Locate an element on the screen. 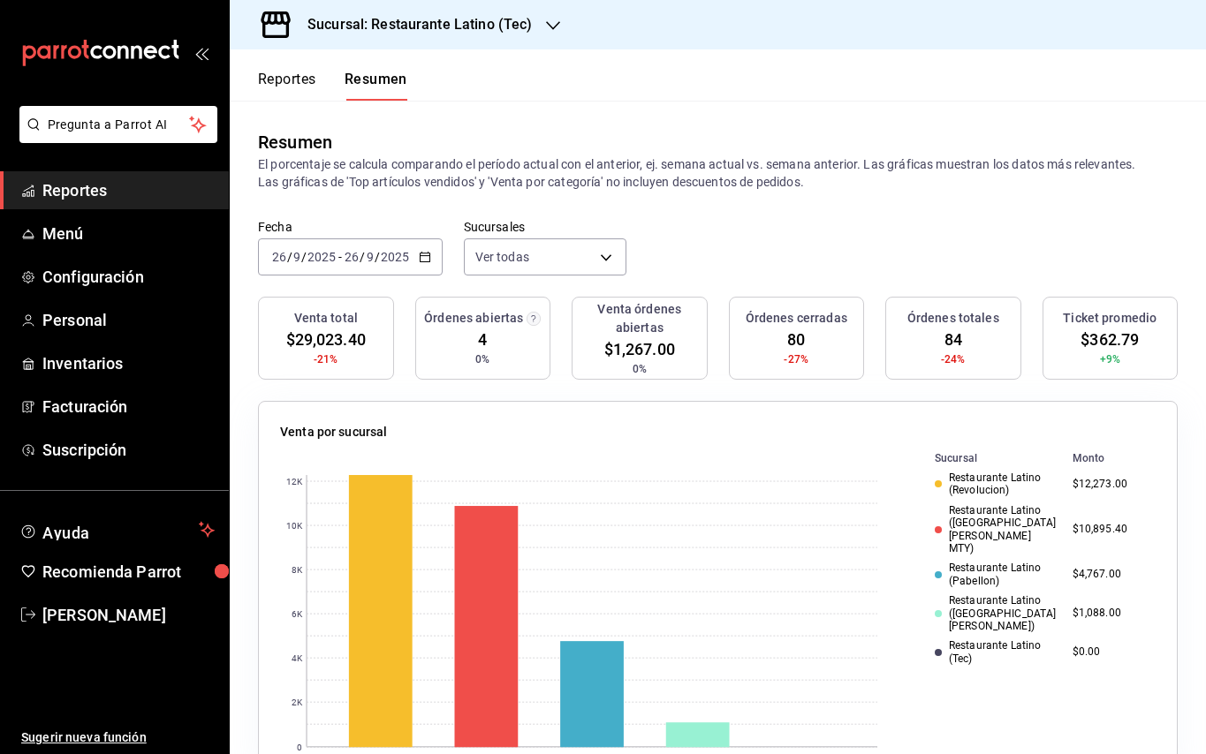  h3: Venta órdenes abiertas is located at coordinates (640, 319).